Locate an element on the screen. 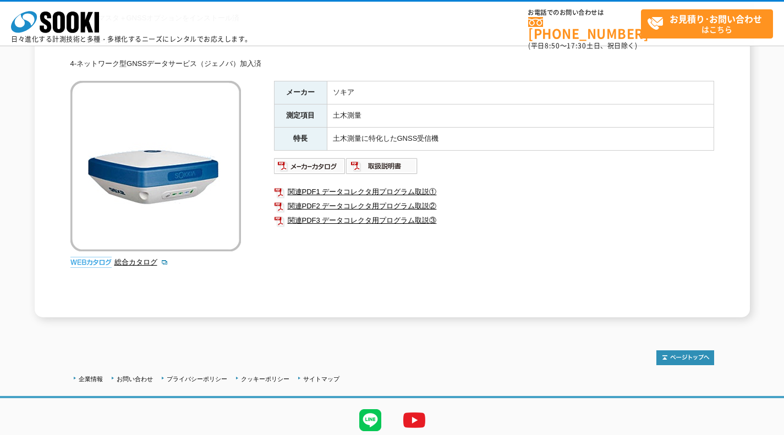 The height and width of the screenshot is (435, 784). th: メーカー is located at coordinates (300, 93).